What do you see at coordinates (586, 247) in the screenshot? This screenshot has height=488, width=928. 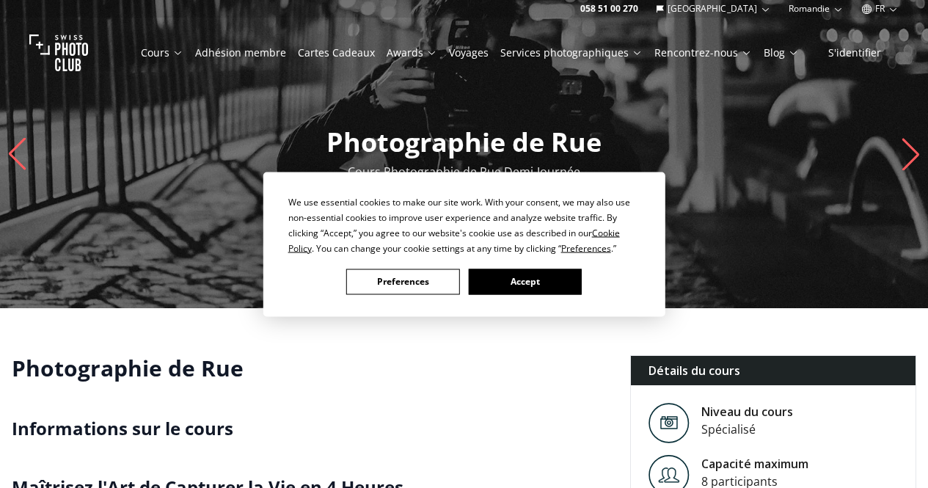 I see `span: Preferences` at bounding box center [586, 247].